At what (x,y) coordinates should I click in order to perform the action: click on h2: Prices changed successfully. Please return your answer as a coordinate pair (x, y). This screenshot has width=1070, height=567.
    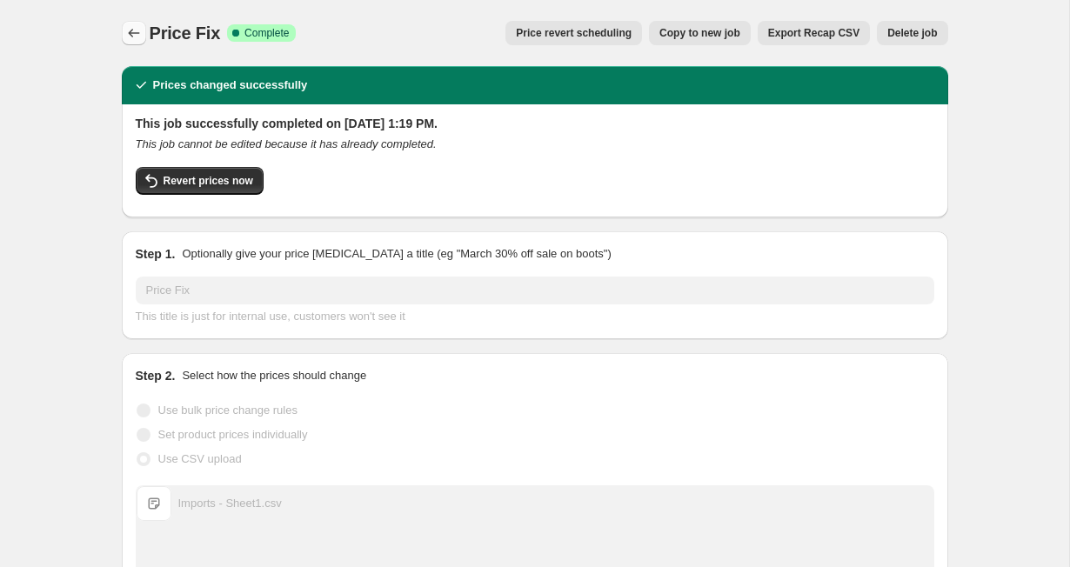
    Looking at the image, I should click on (231, 85).